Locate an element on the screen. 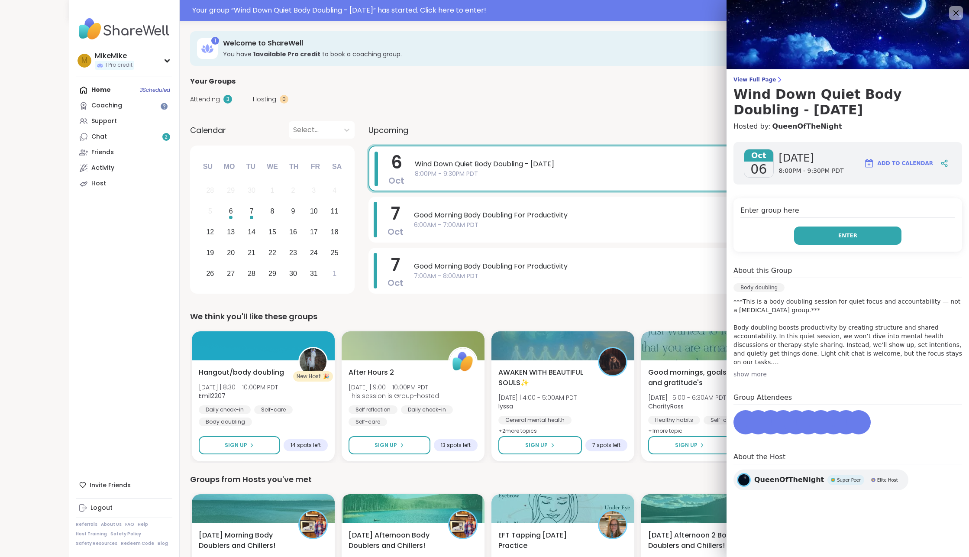 This screenshot has width=969, height=557. div: 4 is located at coordinates (334, 190).